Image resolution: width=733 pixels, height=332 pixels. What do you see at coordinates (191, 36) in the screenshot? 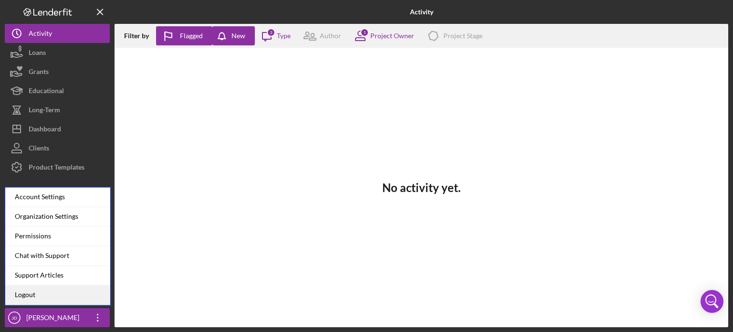
I see `div: Flagged` at bounding box center [191, 36].